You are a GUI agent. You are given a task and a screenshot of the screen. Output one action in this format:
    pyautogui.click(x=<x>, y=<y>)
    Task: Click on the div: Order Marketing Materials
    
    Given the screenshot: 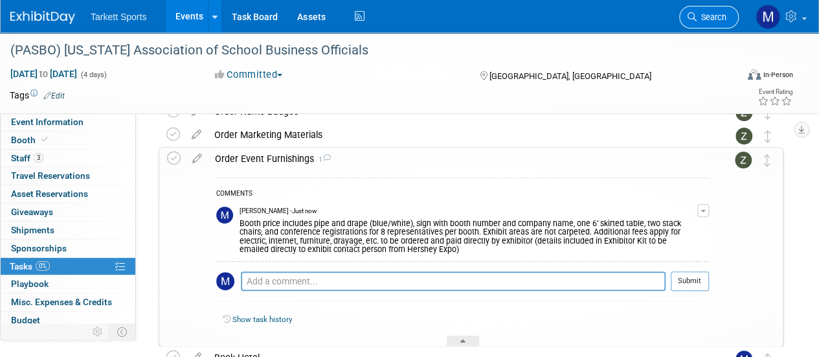 What is the action you would take?
    pyautogui.click(x=458, y=135)
    